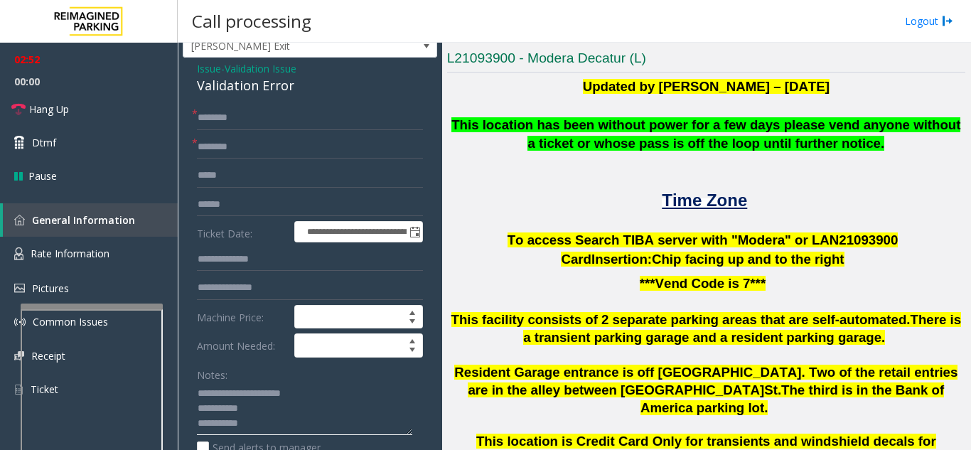  What do you see at coordinates (49, 109) in the screenshot?
I see `span: Hang Up` at bounding box center [49, 109].